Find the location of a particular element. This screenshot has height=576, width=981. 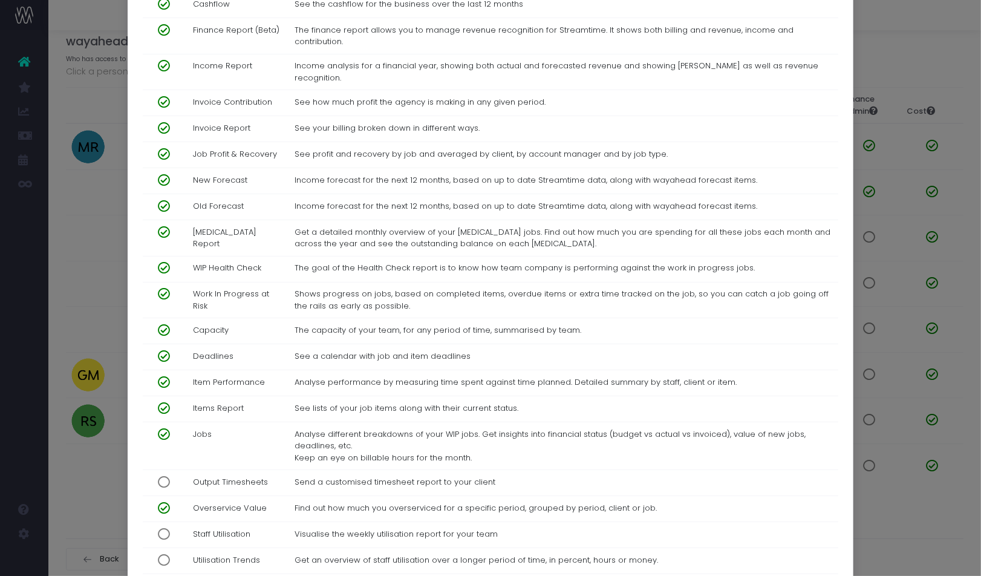

td: Work In Progress at Risk is located at coordinates (238, 300).